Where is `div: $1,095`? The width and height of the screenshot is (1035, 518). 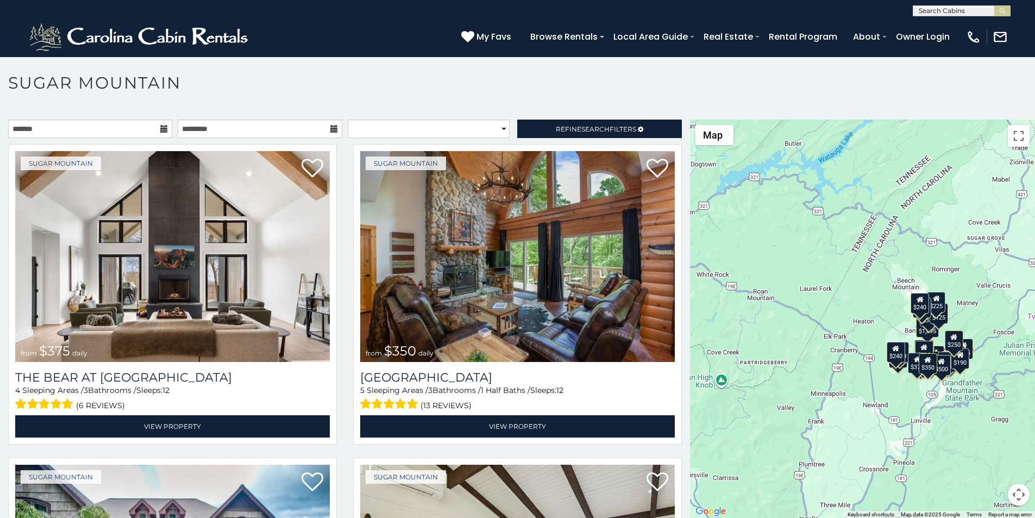 div: $1,095 is located at coordinates (927, 327).